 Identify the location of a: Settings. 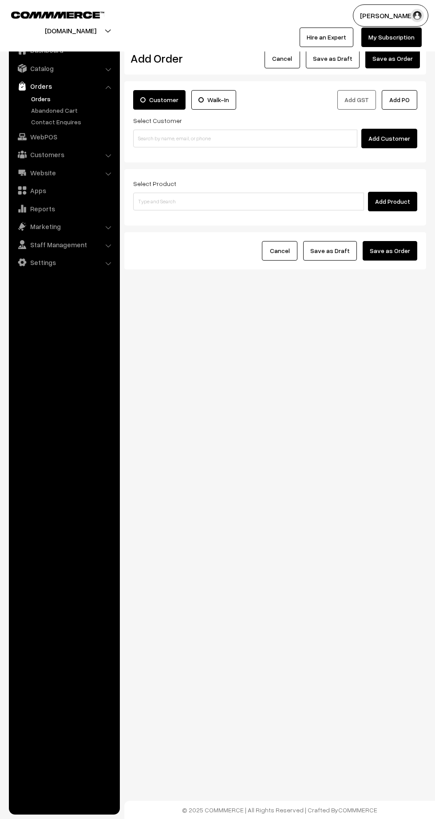
(64, 262).